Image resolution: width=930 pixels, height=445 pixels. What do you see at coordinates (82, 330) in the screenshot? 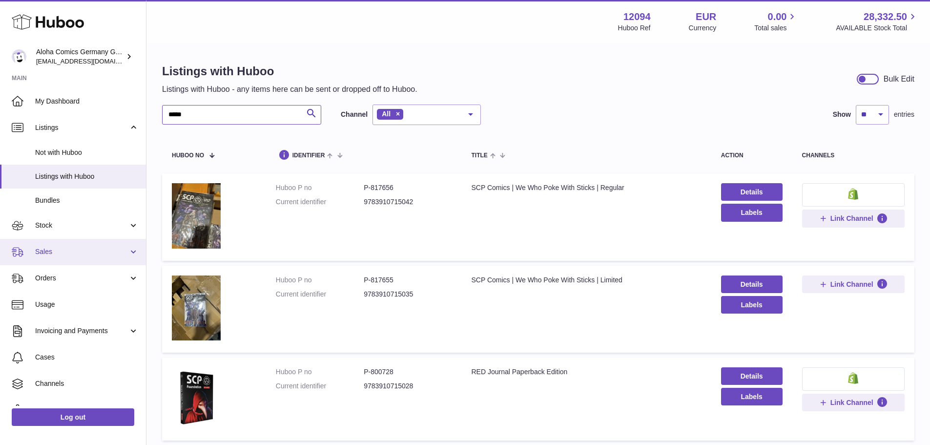
I see `span: Invoicing and Payments` at bounding box center [82, 330].